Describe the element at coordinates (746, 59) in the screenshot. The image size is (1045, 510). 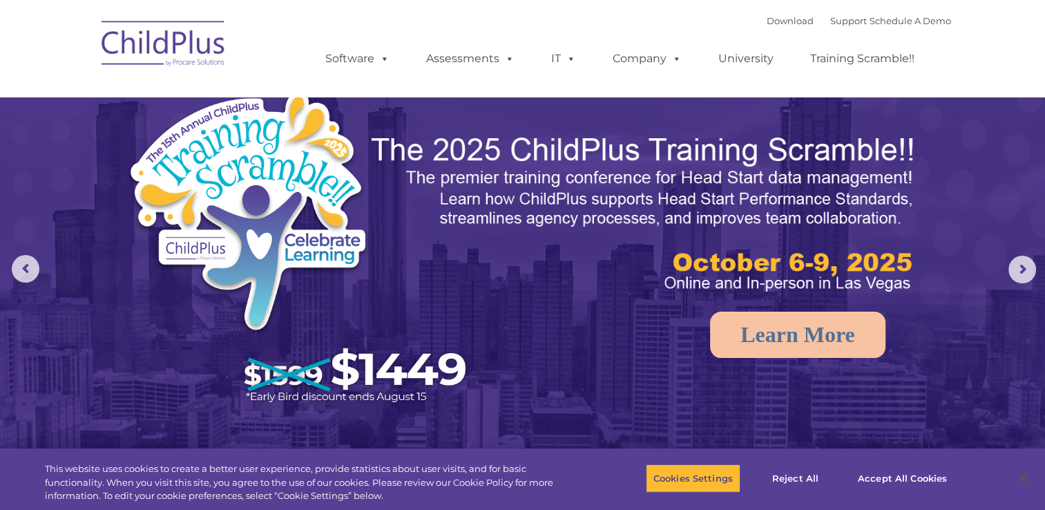
I see `a: University` at that location.